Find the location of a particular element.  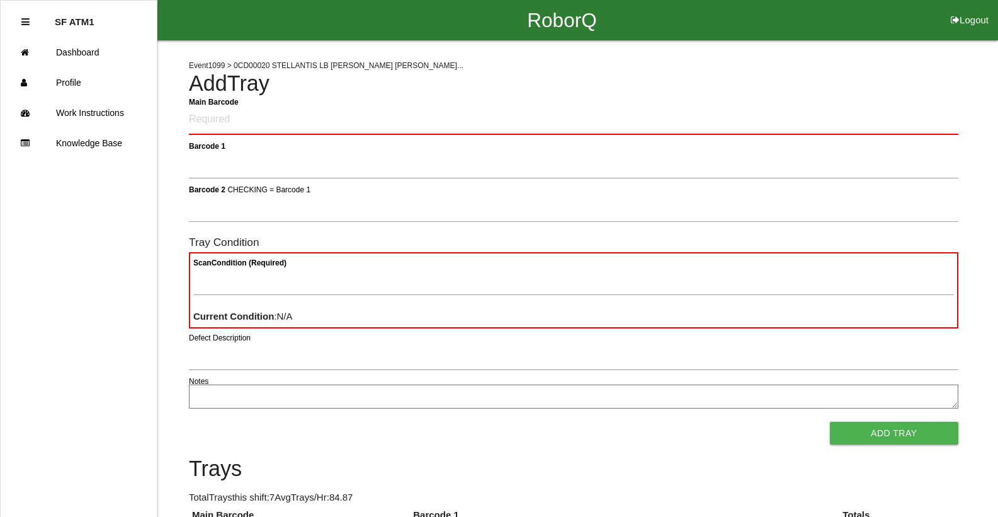

h4: Trays is located at coordinates (574, 469).